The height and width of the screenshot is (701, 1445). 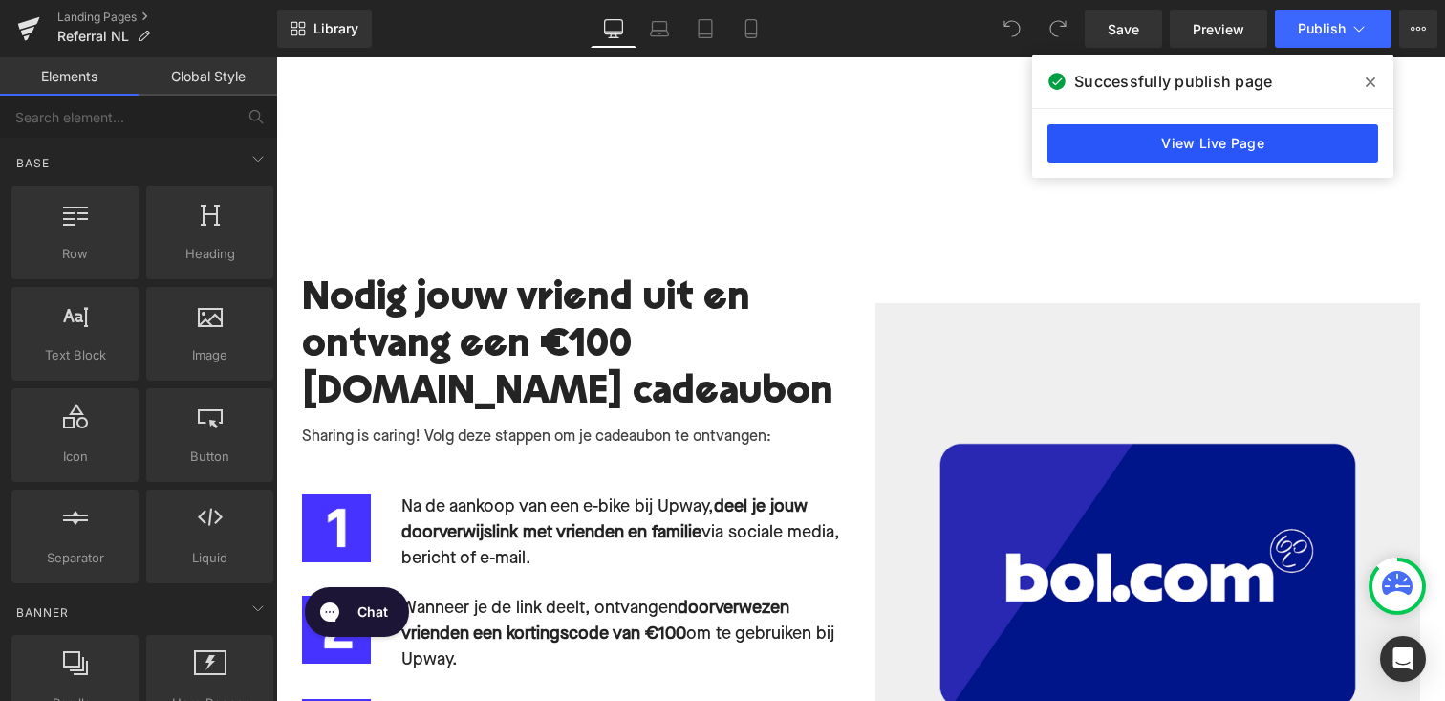 I want to click on a: Global Style, so click(x=207, y=76).